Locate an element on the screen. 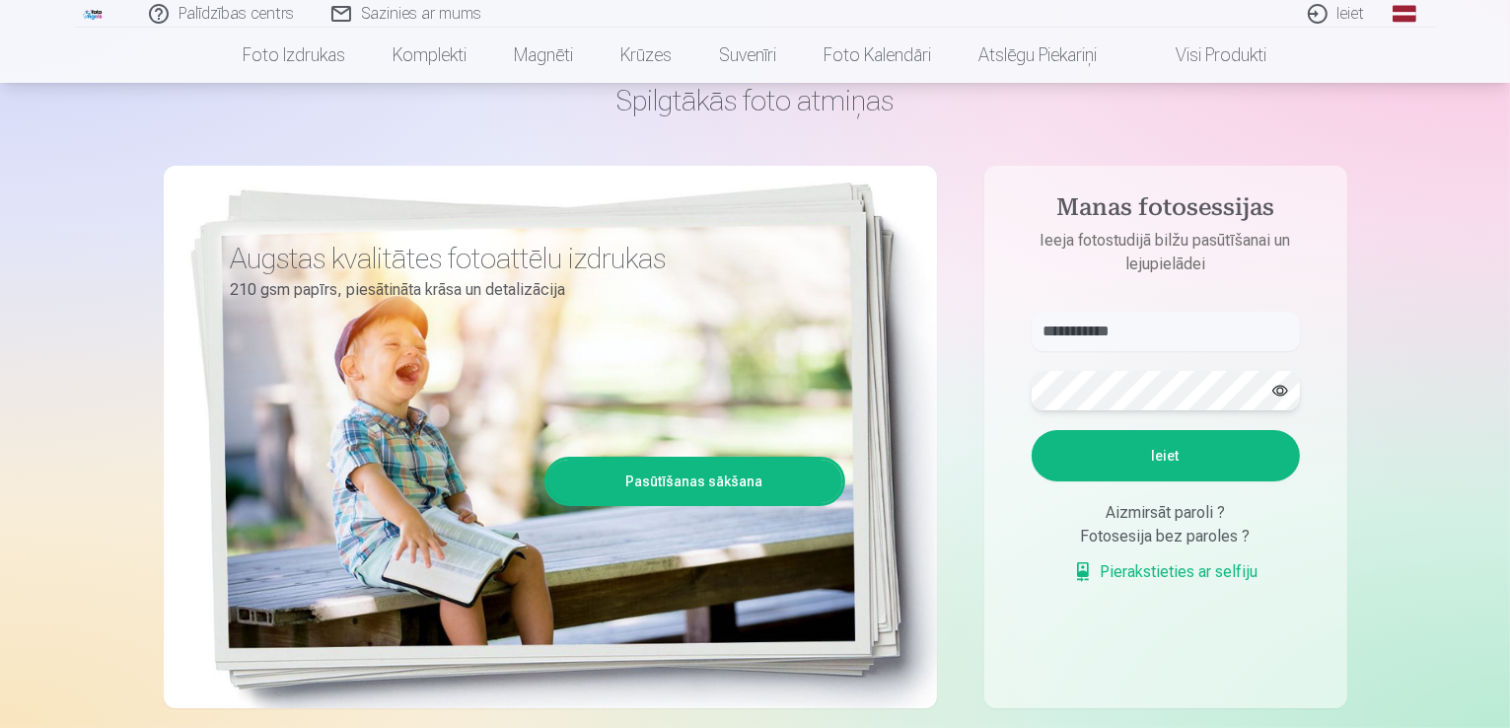  div: Aizmirsāt paroli ? is located at coordinates (1166, 513).